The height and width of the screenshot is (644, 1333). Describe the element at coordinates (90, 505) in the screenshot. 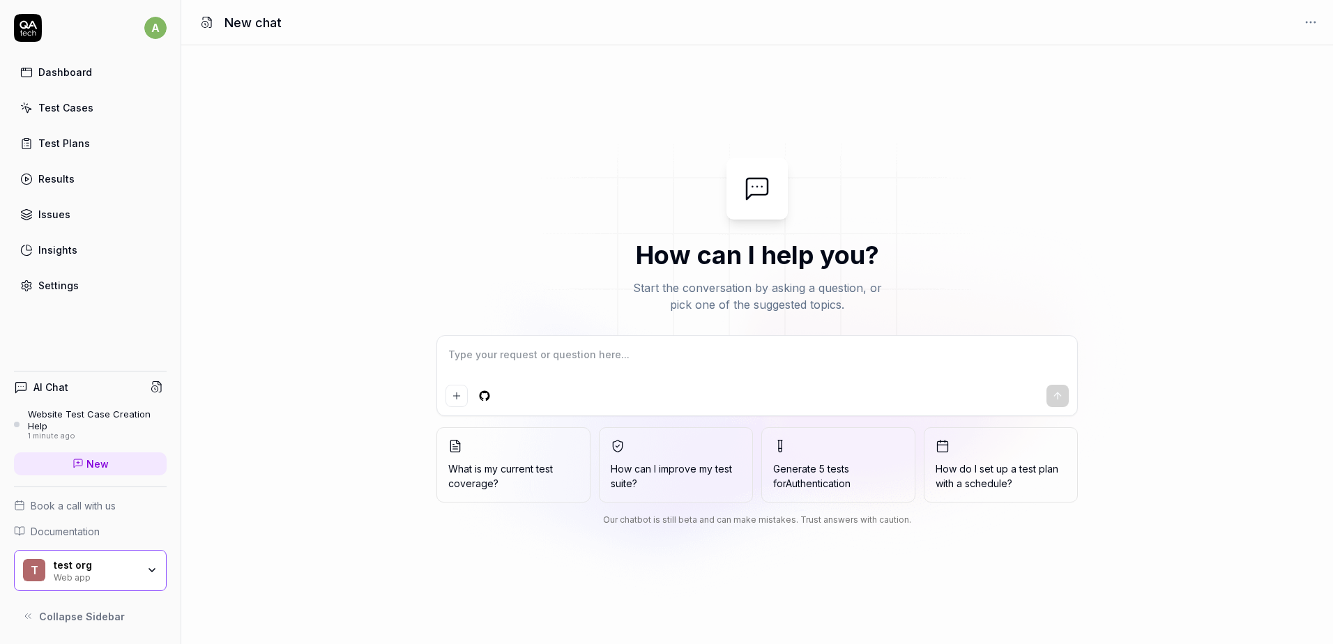

I see `a: Book a call with us` at that location.